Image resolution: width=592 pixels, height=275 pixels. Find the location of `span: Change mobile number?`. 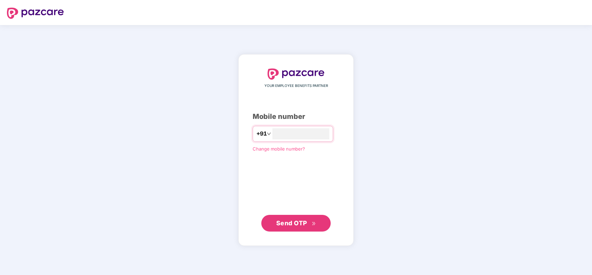

span: Change mobile number? is located at coordinates (279, 149).